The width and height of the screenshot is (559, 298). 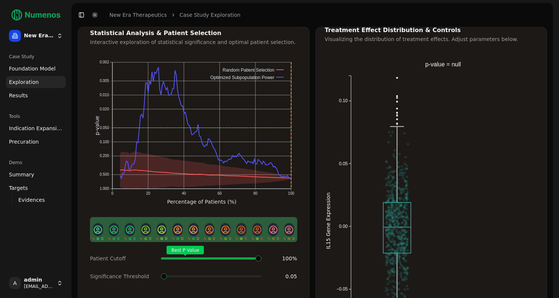 I want to click on button: Toggle Sidebar, so click(x=81, y=15).